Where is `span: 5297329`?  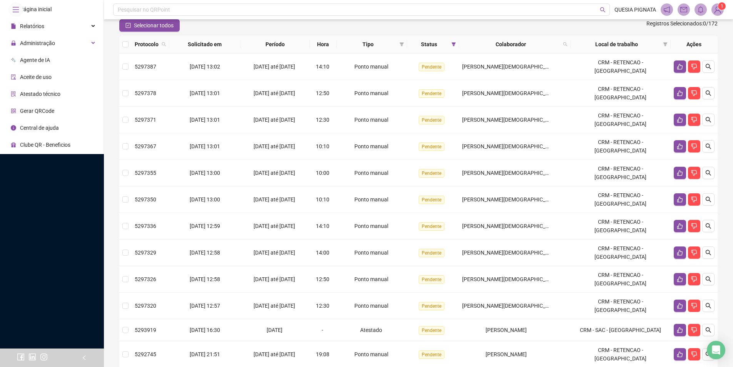 span: 5297329 is located at coordinates (145, 252).